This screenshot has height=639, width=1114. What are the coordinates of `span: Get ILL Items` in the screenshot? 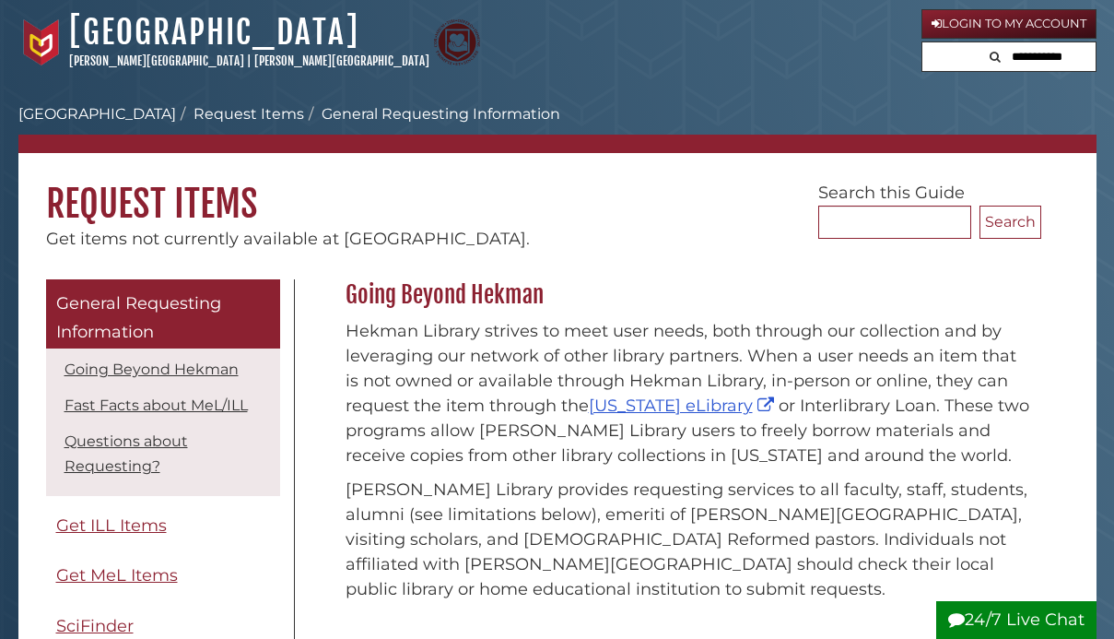 It's located at (112, 525).